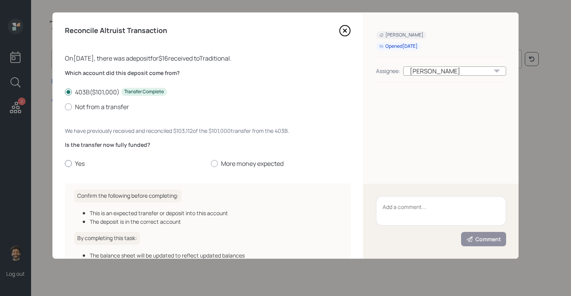  What do you see at coordinates (215, 221) in the screenshot?
I see `div: The deposit is in the correct account` at bounding box center [215, 221].